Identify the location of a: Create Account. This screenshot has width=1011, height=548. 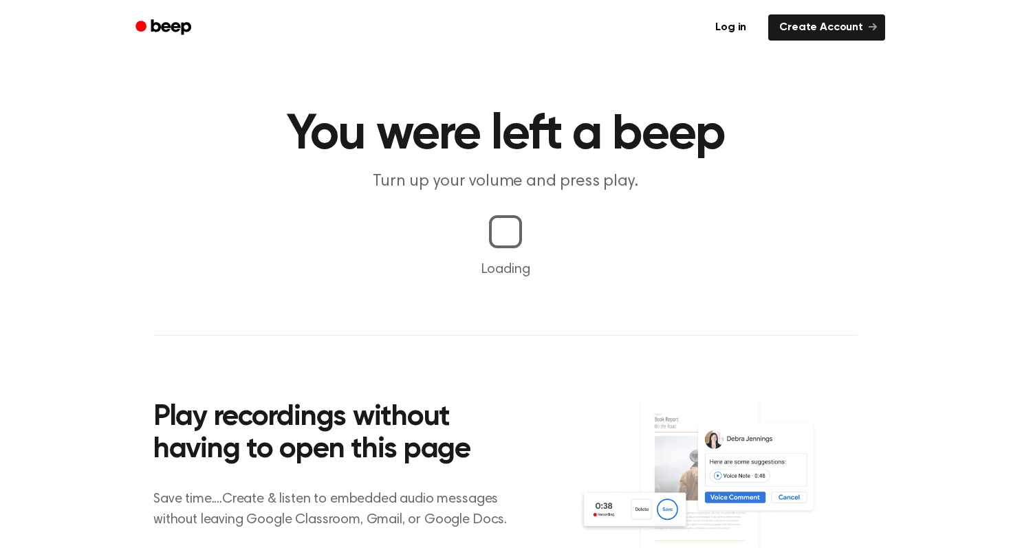
(826, 27).